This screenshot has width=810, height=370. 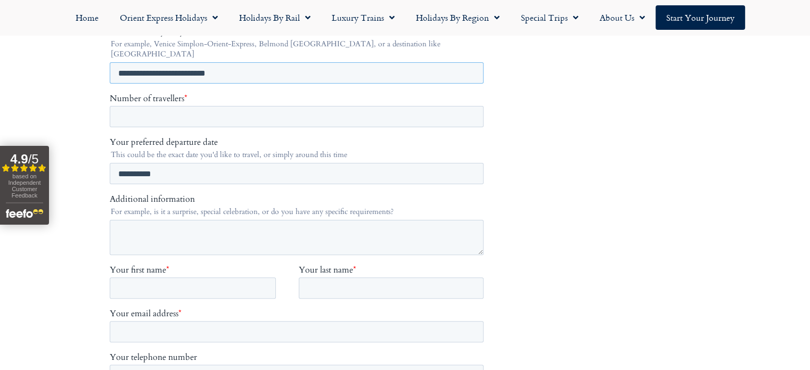 I want to click on a: About Us, so click(x=622, y=18).